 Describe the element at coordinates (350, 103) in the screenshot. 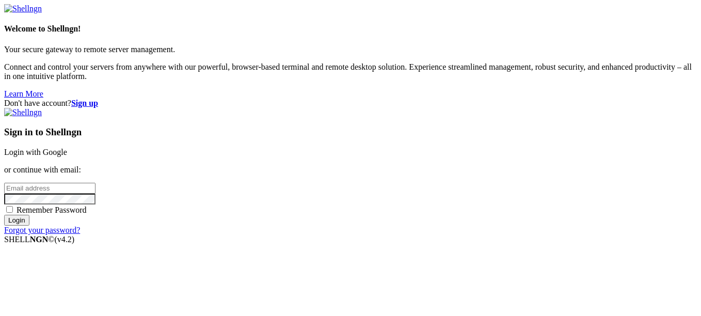

I see `div: Don't have account?` at that location.